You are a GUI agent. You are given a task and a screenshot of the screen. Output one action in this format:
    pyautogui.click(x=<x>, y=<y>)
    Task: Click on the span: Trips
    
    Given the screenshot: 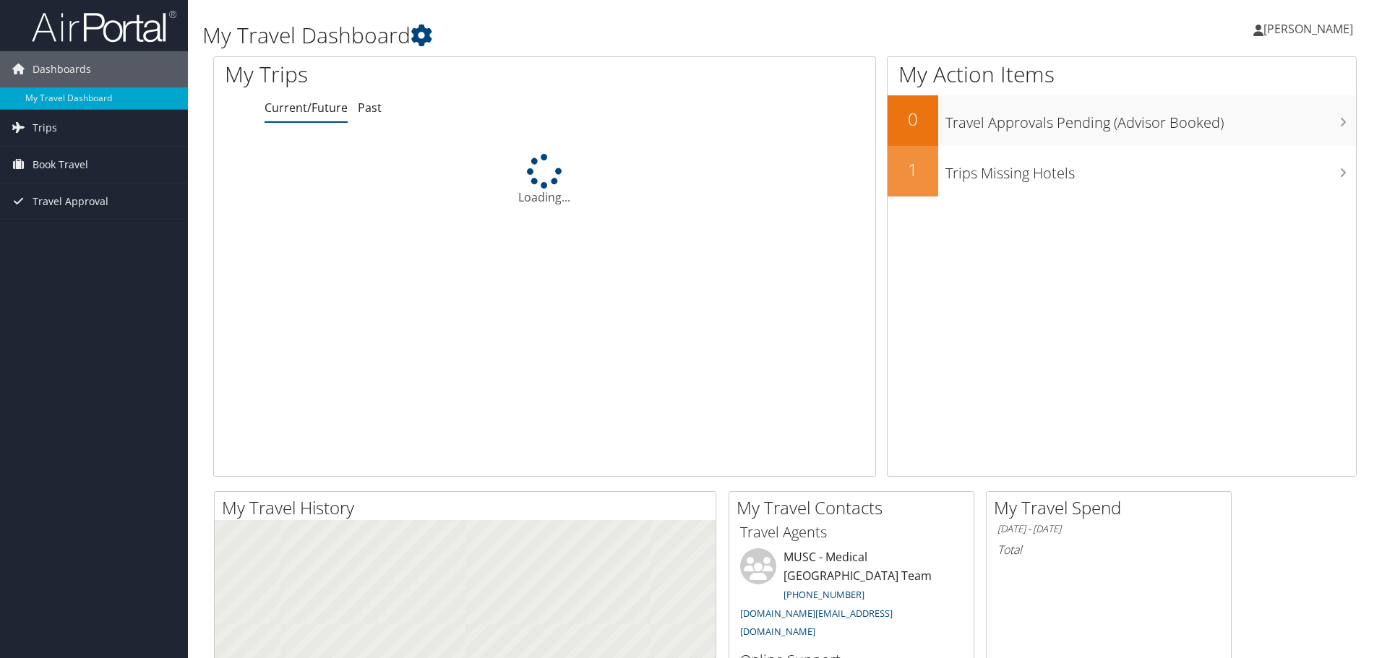 What is the action you would take?
    pyautogui.click(x=45, y=128)
    